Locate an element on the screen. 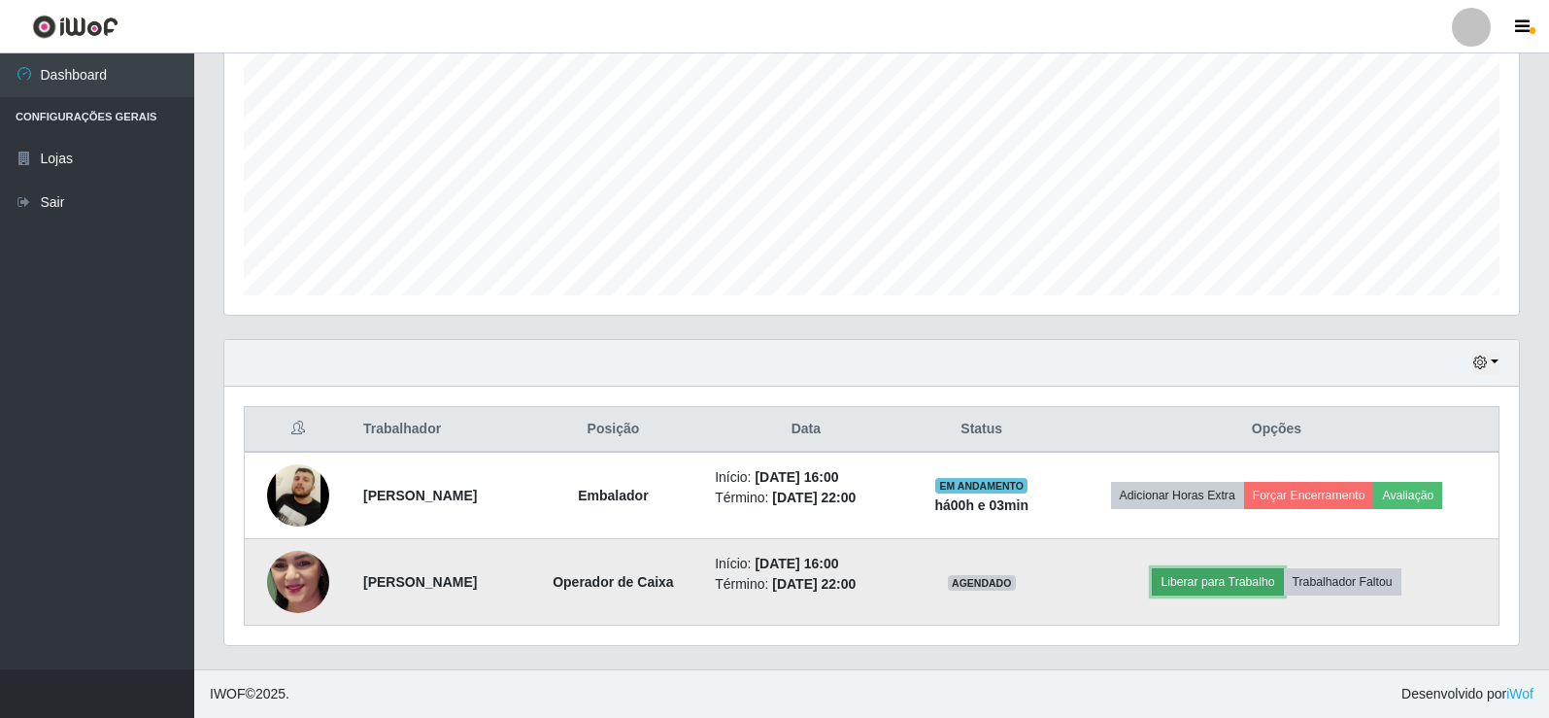 Image resolution: width=1549 pixels, height=718 pixels. img: 1755869306603.jpeg is located at coordinates (298, 495).